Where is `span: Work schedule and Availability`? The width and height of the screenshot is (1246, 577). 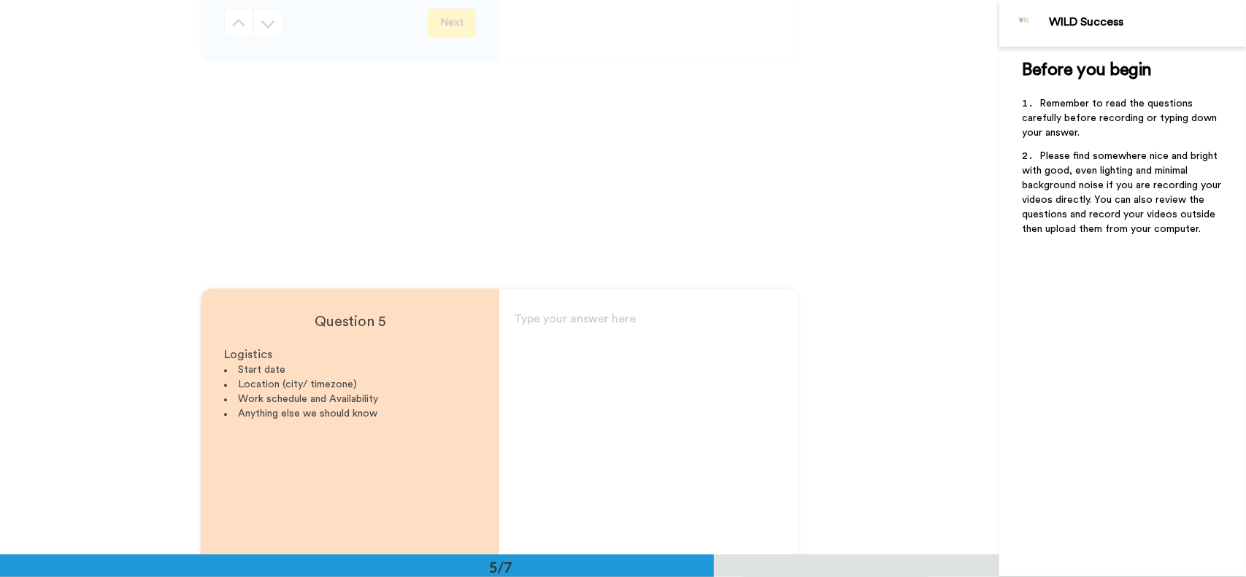
span: Work schedule and Availability is located at coordinates (308, 399).